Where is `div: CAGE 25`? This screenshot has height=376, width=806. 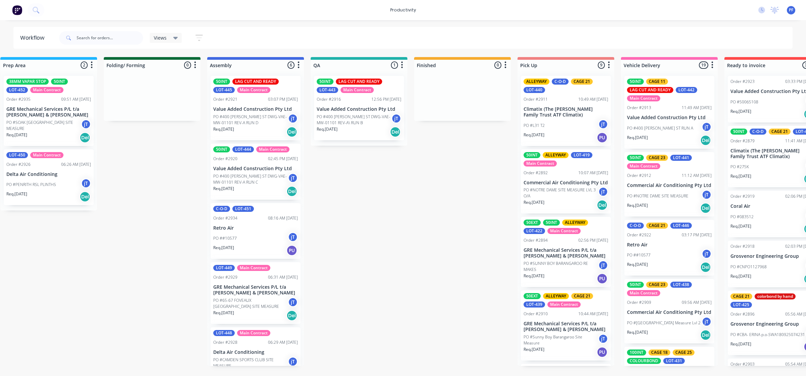 div: CAGE 25 is located at coordinates (683, 353).